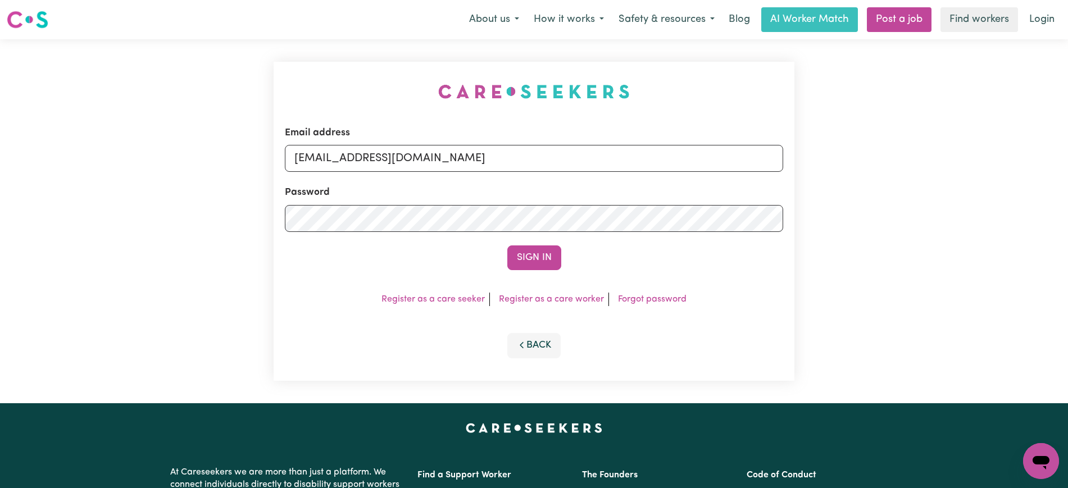 This screenshot has width=1068, height=488. What do you see at coordinates (1041, 20) in the screenshot?
I see `a: Login` at bounding box center [1041, 20].